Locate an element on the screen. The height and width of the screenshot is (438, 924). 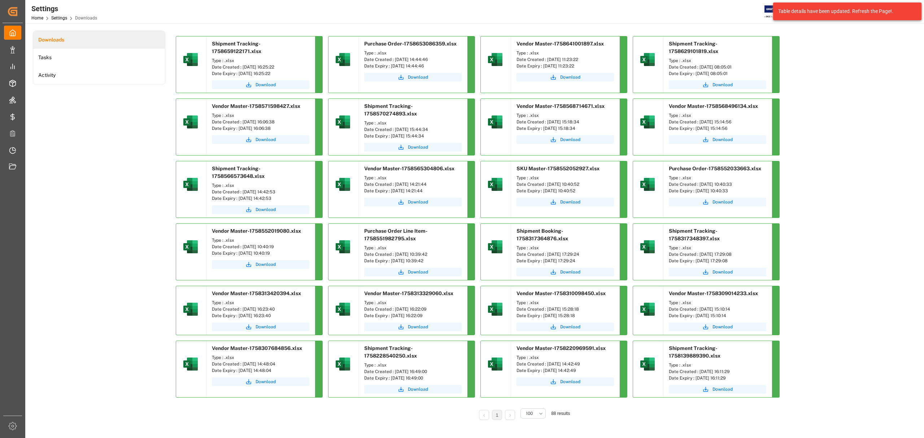
a: Settings is located at coordinates (59, 18).